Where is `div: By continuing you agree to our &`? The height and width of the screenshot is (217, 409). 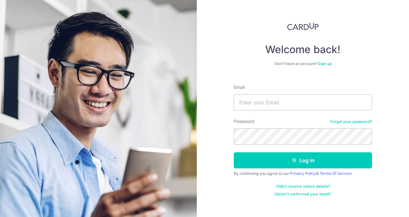 div: By continuing you agree to our & is located at coordinates (303, 173).